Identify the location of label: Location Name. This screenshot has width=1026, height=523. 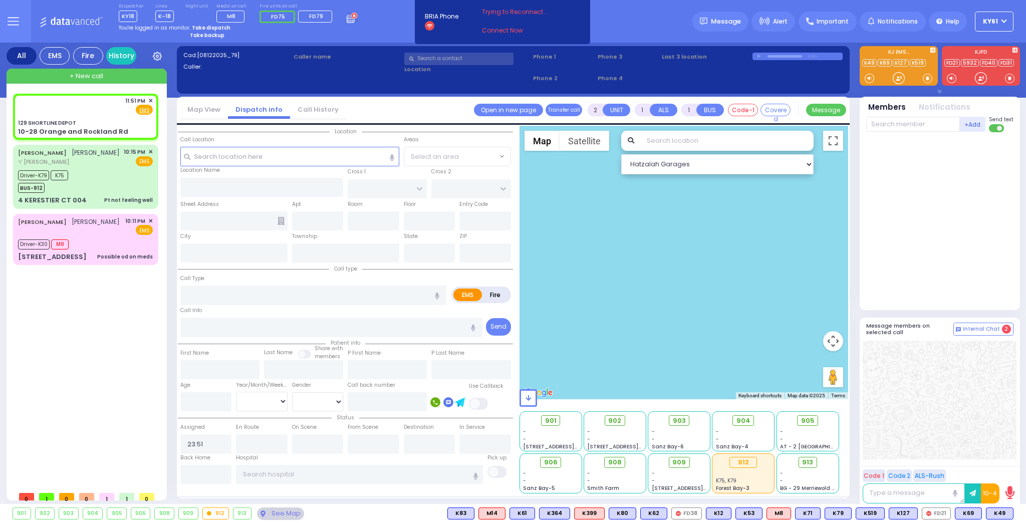
(200, 170).